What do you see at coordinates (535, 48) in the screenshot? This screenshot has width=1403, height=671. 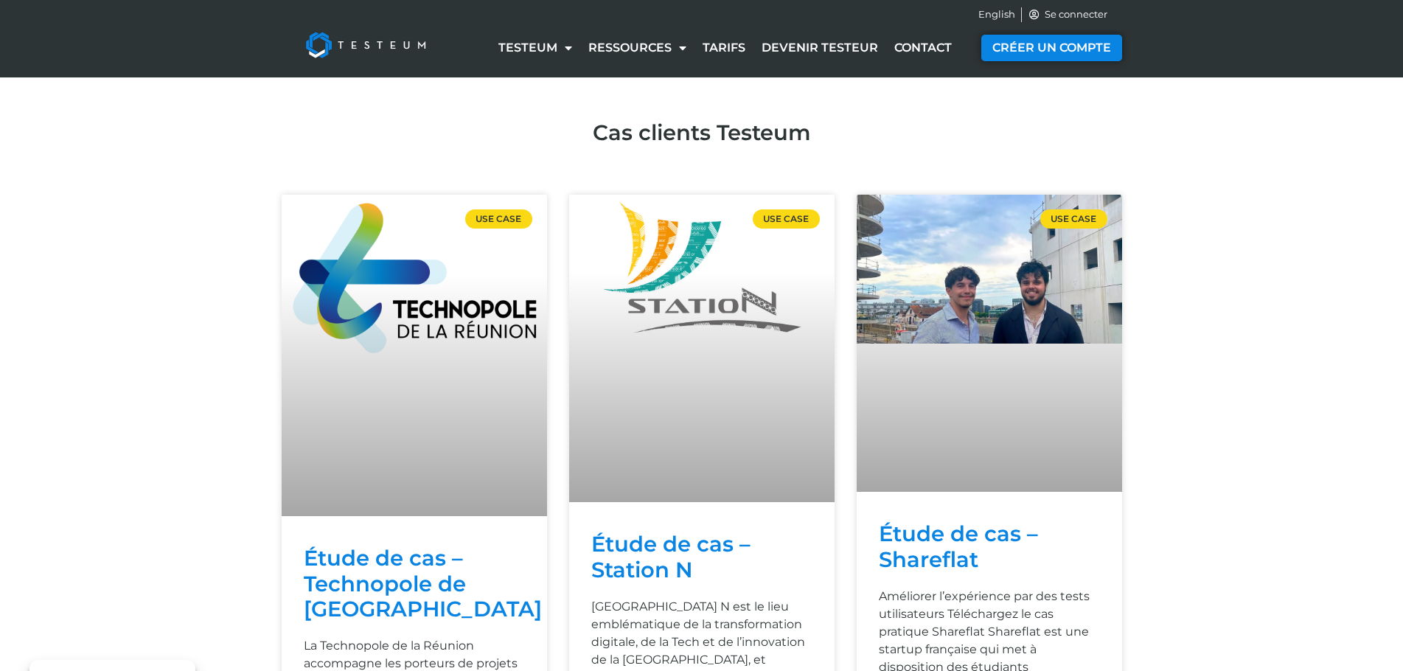 I see `a: Testeum` at bounding box center [535, 48].